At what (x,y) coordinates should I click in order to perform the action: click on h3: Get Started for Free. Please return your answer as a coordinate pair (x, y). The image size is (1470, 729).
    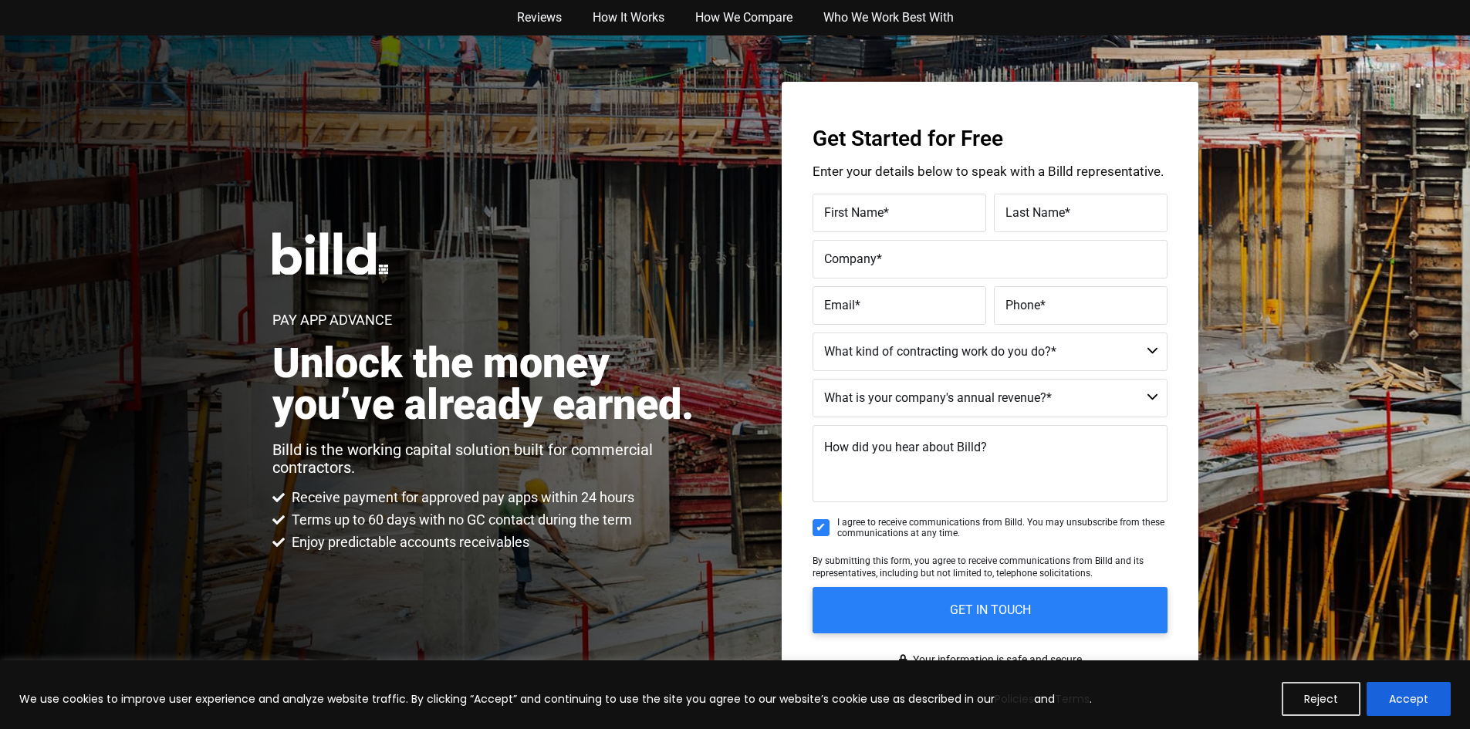
    Looking at the image, I should click on (990, 139).